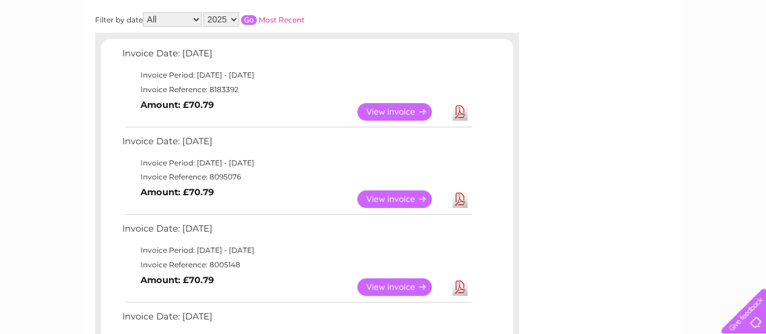 The height and width of the screenshot is (334, 766). I want to click on a: Most Recent, so click(282, 19).